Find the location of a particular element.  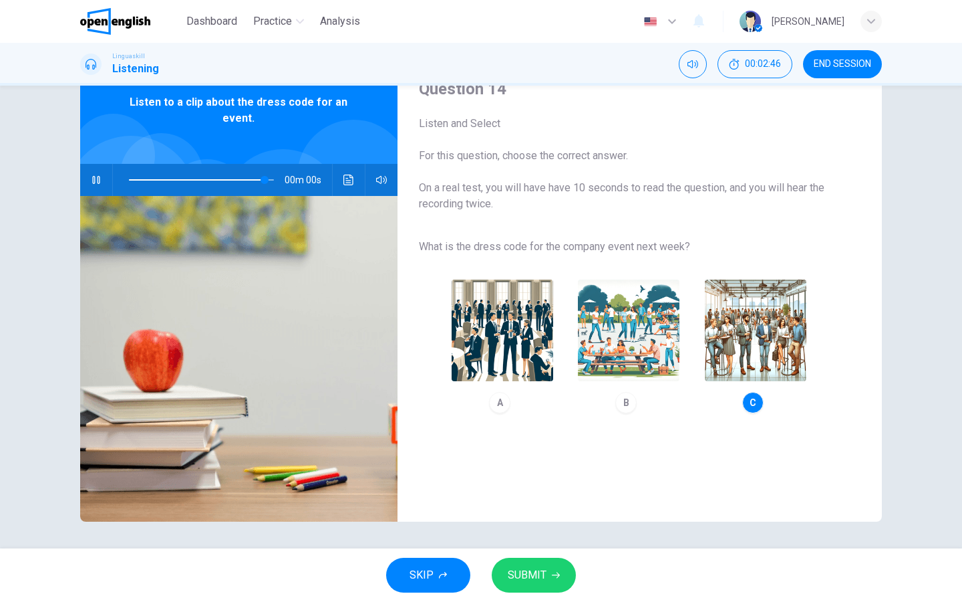

h1: Listening is located at coordinates (136, 69).